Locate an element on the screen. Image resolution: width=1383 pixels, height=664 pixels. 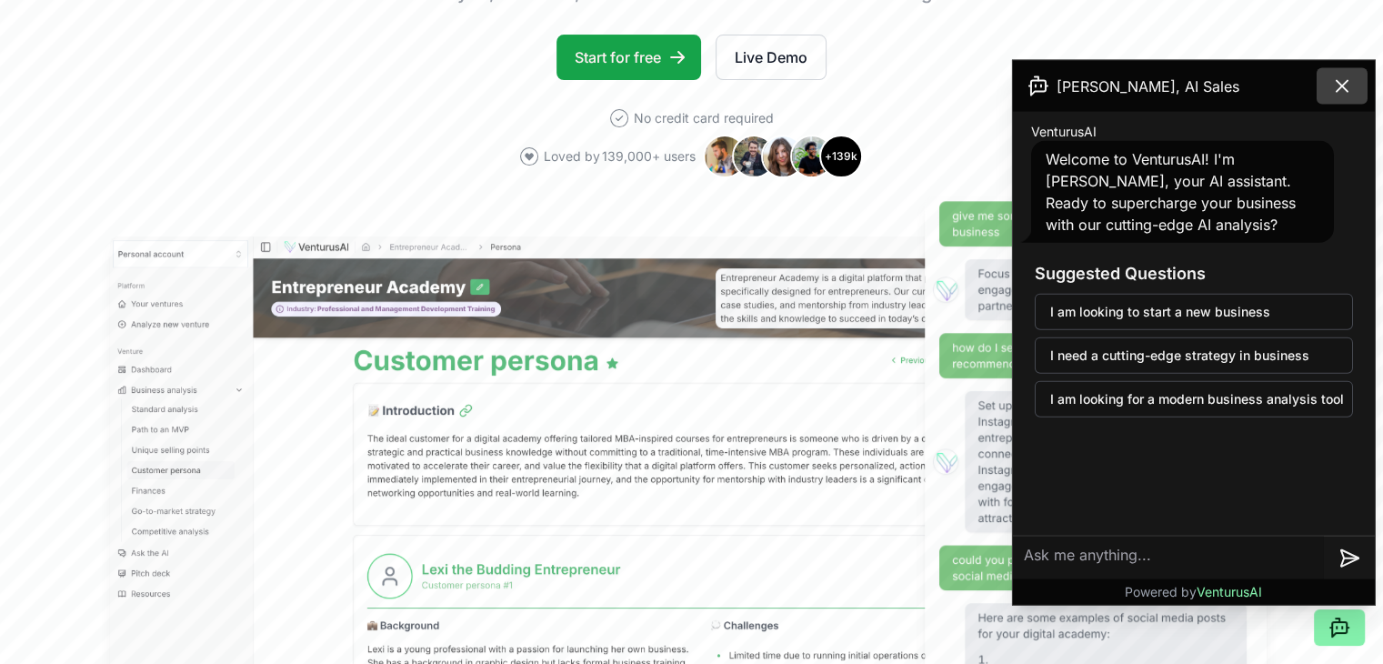
img: Avatar 2 is located at coordinates (754, 156).